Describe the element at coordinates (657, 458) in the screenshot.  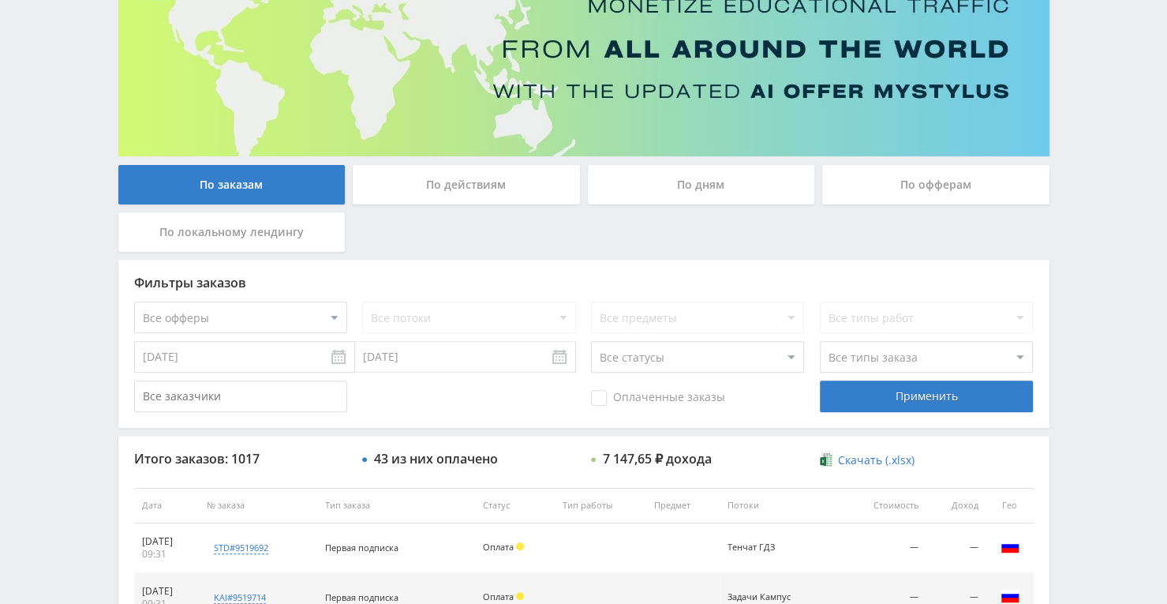
I see `div: 7 147,65 ₽ дохода` at that location.